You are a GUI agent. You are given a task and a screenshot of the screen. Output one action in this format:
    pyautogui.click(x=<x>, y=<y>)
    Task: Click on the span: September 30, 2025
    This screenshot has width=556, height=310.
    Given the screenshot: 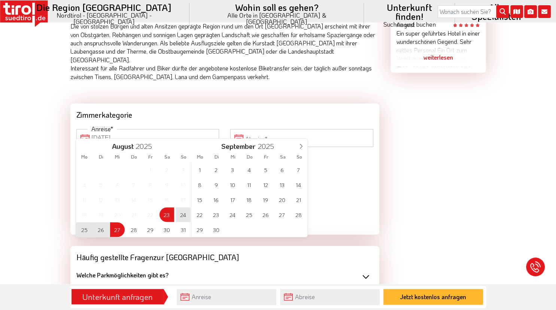 What is the action you would take?
    pyautogui.click(x=216, y=229)
    